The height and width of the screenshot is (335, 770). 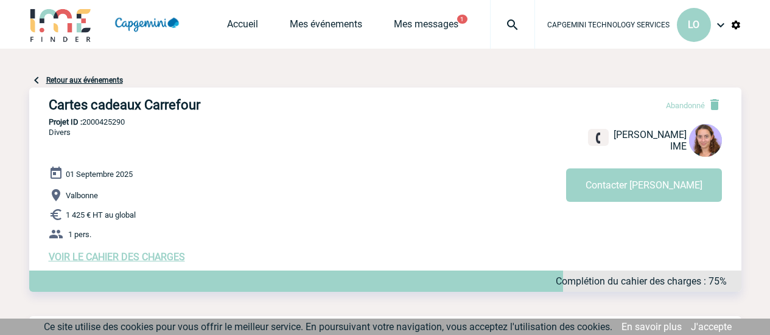 I want to click on a: Mes messages, so click(x=426, y=27).